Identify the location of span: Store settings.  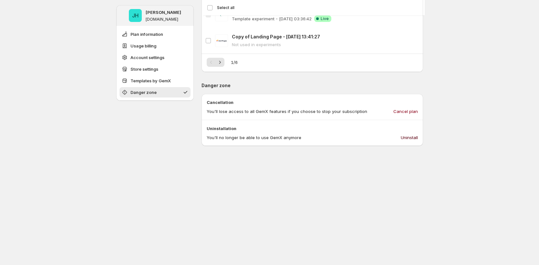
(144, 69).